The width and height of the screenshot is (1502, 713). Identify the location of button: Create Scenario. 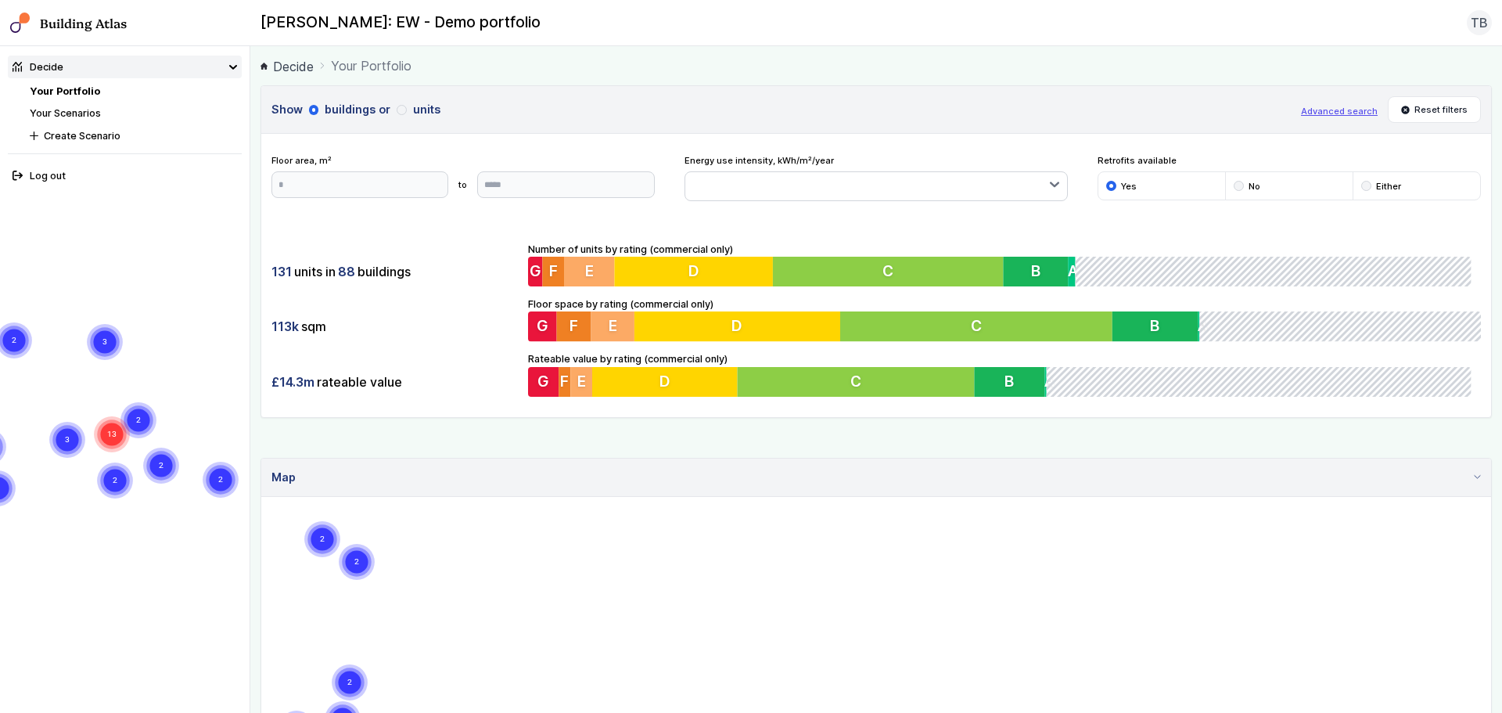
(133, 135).